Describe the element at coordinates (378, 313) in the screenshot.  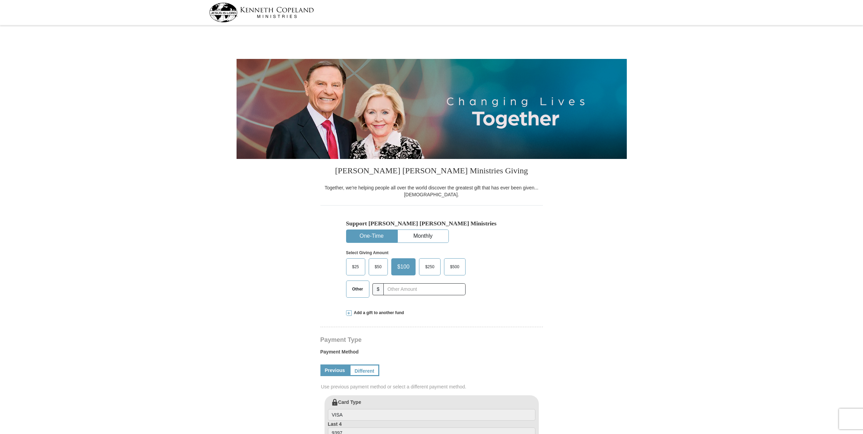
I see `span: Add a gift to another fund` at that location.